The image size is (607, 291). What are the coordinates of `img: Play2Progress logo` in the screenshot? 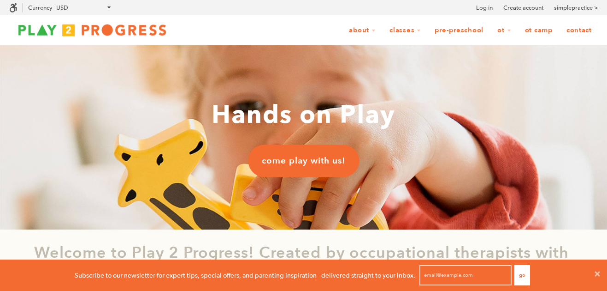 It's located at (92, 30).